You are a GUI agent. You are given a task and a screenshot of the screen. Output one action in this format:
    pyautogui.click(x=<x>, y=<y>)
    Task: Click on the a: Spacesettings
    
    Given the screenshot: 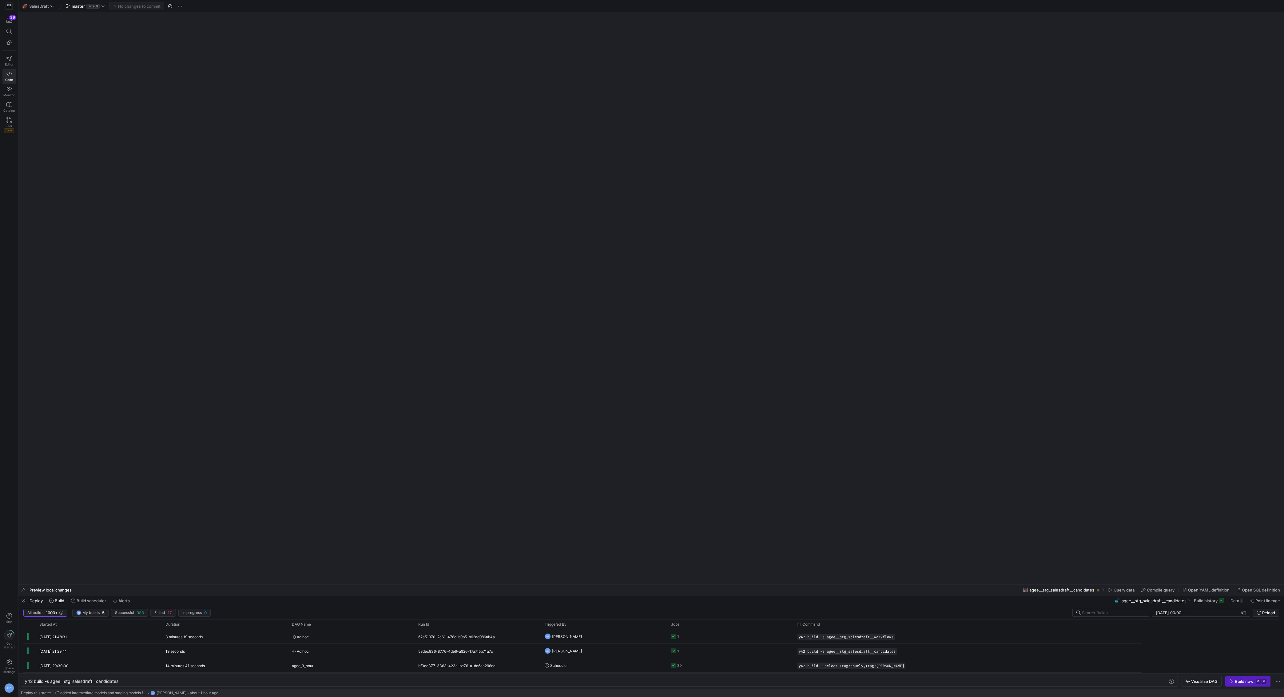 What is the action you would take?
    pyautogui.click(x=9, y=666)
    